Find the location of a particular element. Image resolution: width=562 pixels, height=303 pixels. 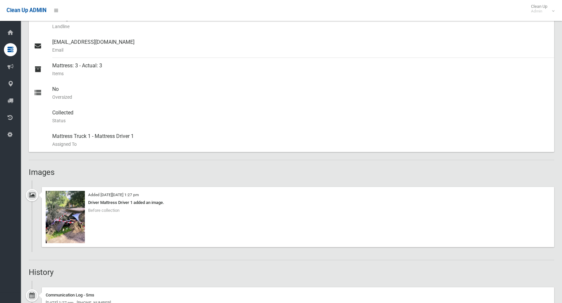

span: Clean Up ADMIN is located at coordinates (26, 10).